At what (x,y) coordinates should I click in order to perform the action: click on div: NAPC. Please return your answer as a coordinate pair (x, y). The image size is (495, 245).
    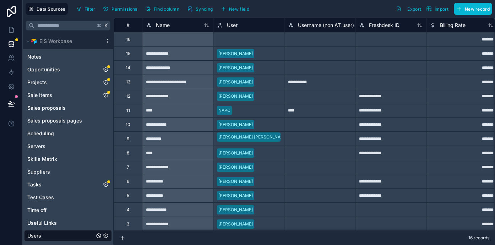
    Looking at the image, I should click on (224, 110).